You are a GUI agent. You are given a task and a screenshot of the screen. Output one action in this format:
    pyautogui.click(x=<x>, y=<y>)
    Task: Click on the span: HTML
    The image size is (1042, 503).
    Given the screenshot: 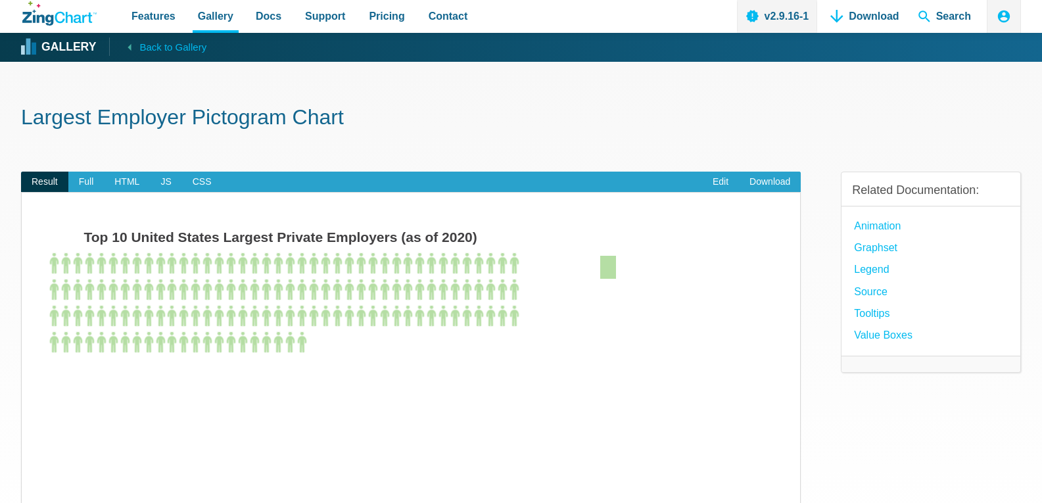 What is the action you would take?
    pyautogui.click(x=127, y=182)
    